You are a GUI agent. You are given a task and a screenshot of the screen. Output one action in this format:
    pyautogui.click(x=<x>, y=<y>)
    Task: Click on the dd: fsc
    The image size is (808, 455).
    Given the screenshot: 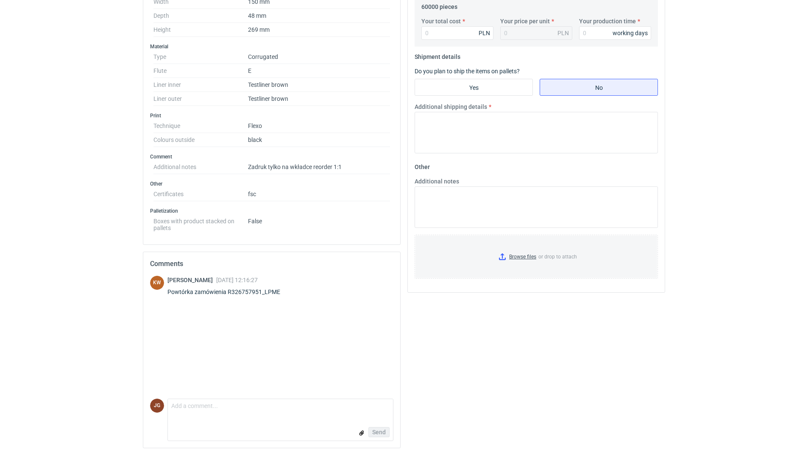 What is the action you would take?
    pyautogui.click(x=319, y=194)
    